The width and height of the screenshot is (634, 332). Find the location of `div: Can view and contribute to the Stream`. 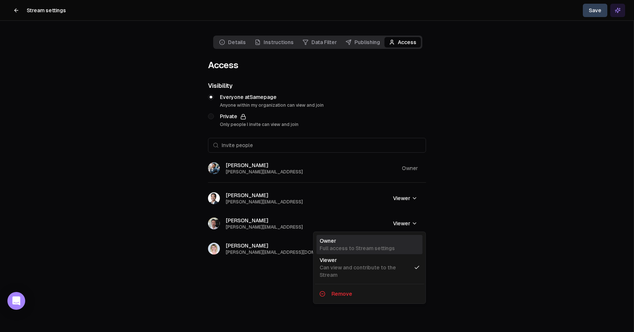

div: Can view and contribute to the Stream is located at coordinates (365, 272).